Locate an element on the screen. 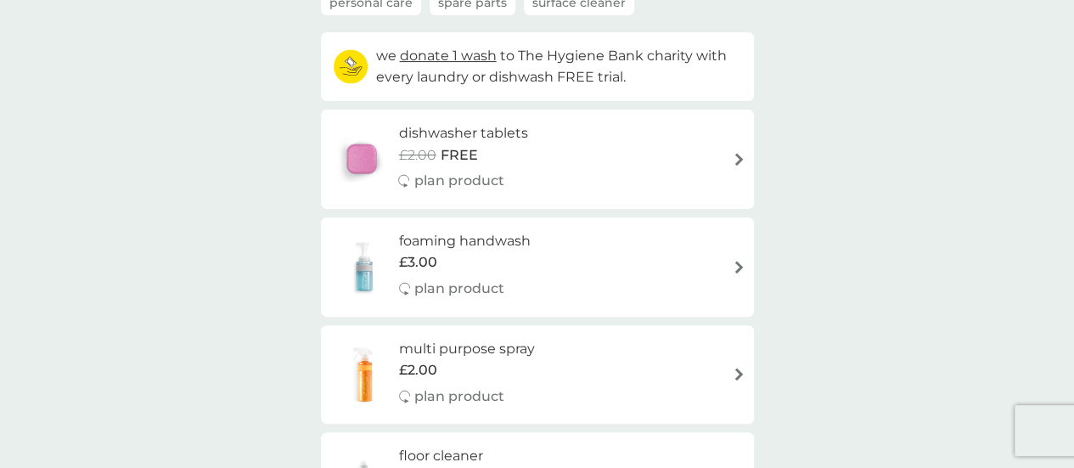 The image size is (1074, 468). span: FREE is located at coordinates (459, 155).